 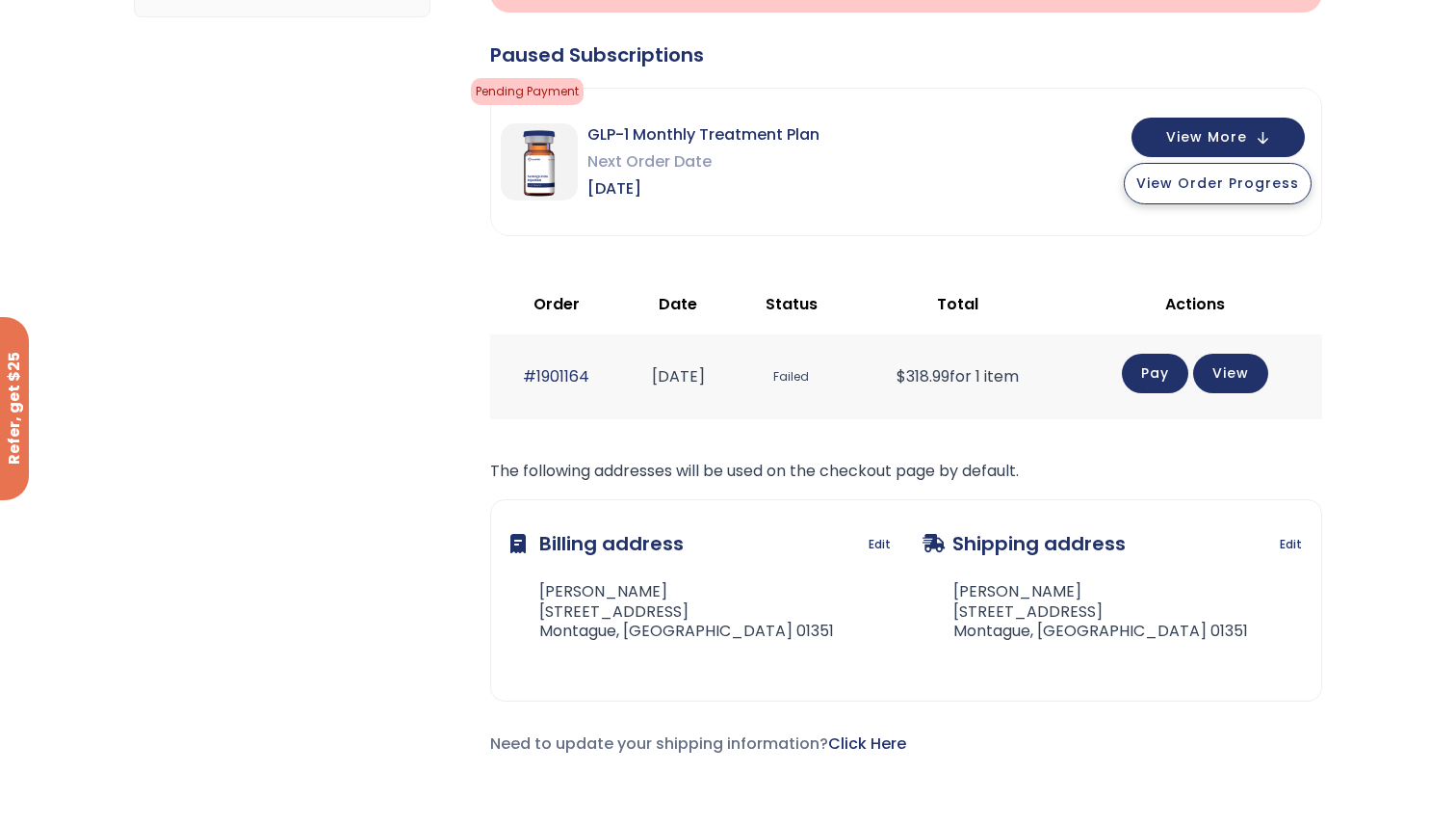 I want to click on button: View More, so click(x=1219, y=137).